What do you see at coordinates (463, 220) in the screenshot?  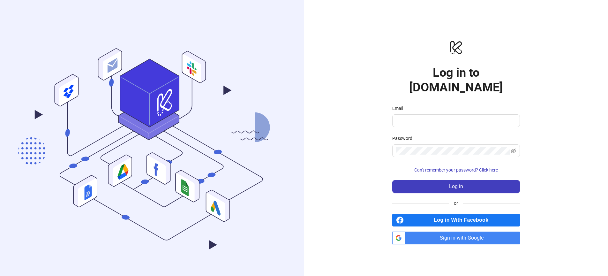 I see `span: Log in With Facebook` at bounding box center [463, 220].